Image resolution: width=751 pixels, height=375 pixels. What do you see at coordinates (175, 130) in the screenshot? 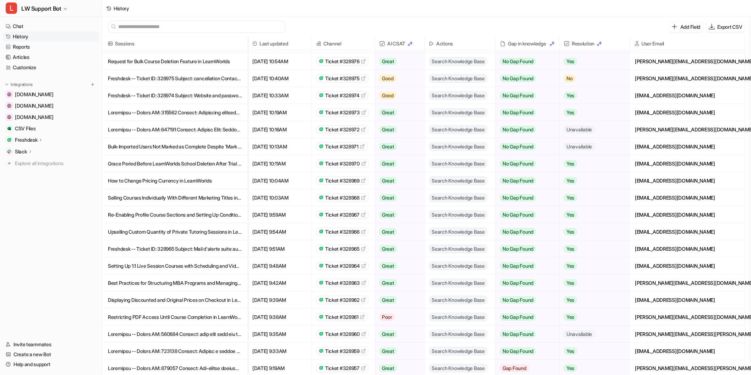
I see `p: Loremipsu -- Dolors AM: 647191 Consect: Adipisc Elit: Seddoe Temporin Utlabor Etdol: magnaa@enima...` at bounding box center [175, 130].